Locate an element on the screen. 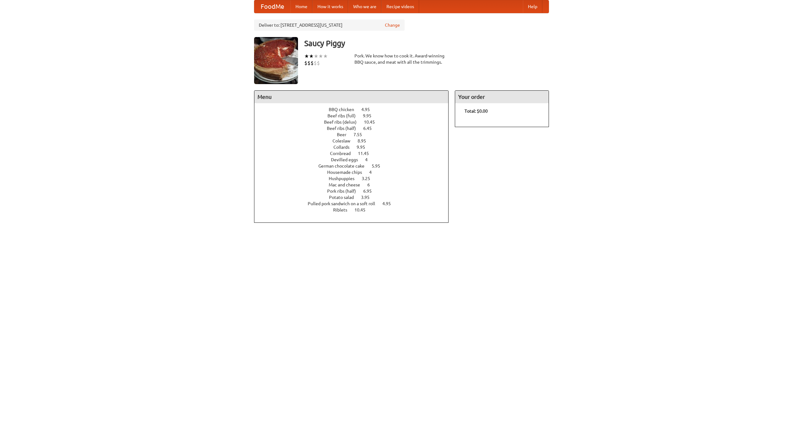  span: 11.45 is located at coordinates (366, 153).